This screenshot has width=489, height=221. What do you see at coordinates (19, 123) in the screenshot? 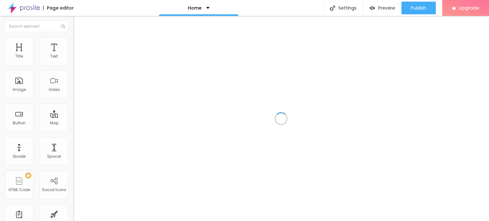
I see `div: Button` at bounding box center [19, 123].